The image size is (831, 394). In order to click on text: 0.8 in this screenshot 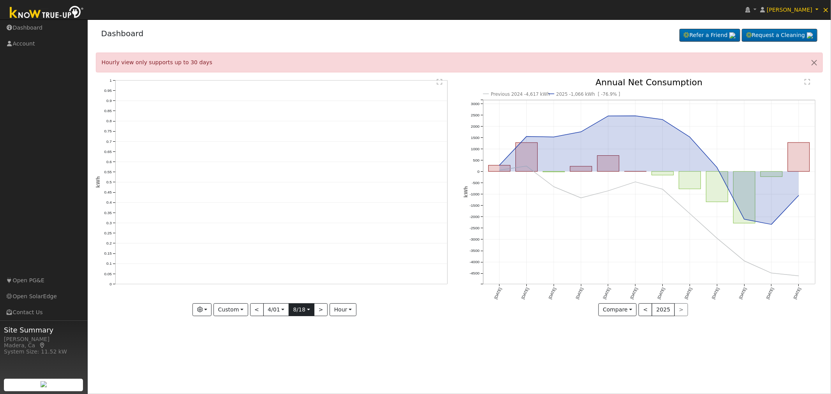, I will do `click(109, 121)`.